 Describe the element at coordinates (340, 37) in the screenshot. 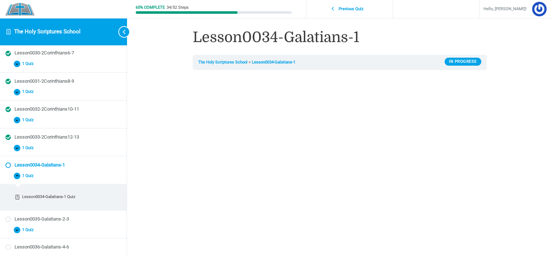

I see `h1: Lesson0034-Galatians-1` at that location.